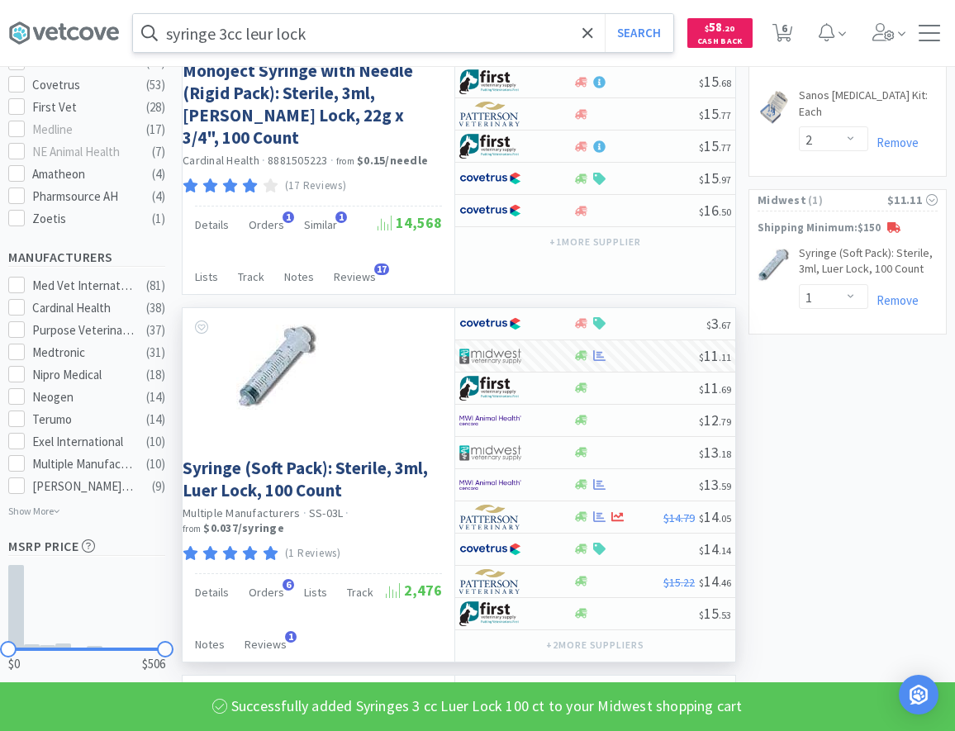 The image size is (955, 731). What do you see at coordinates (725, 582) in the screenshot?
I see `span: . 46` at bounding box center [725, 582].